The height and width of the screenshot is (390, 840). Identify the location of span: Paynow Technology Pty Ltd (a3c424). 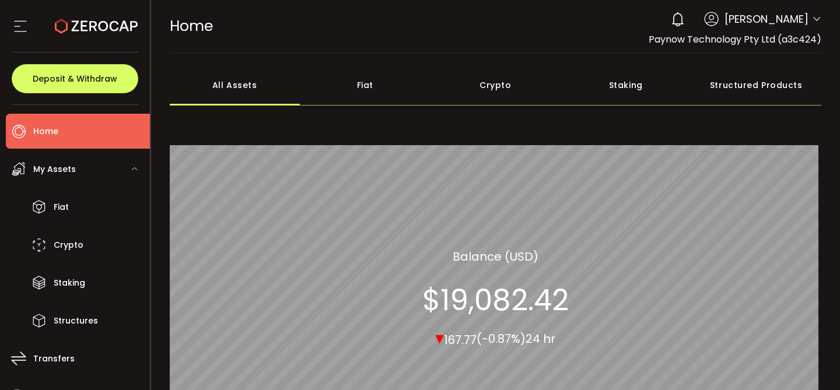
(735, 39).